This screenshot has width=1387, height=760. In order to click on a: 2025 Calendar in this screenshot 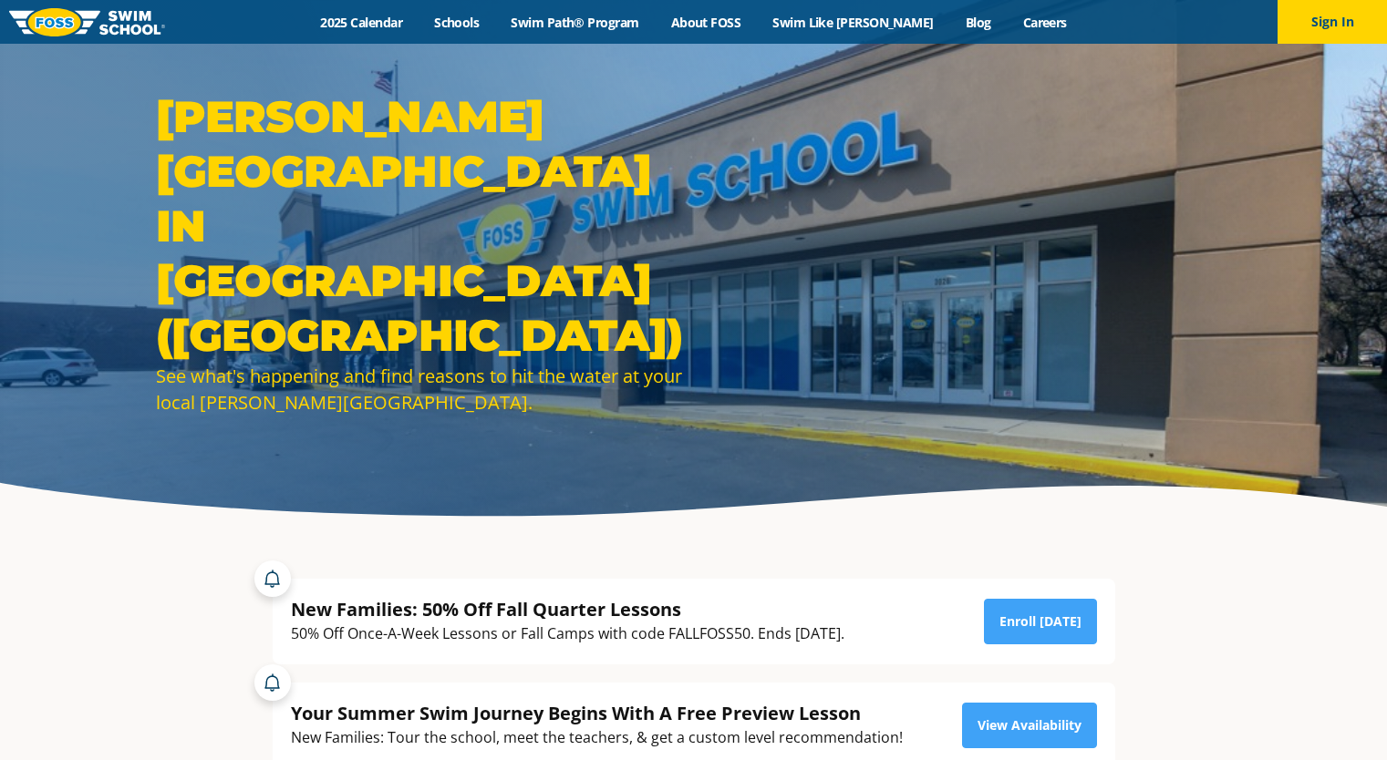, I will do `click(361, 22)`.